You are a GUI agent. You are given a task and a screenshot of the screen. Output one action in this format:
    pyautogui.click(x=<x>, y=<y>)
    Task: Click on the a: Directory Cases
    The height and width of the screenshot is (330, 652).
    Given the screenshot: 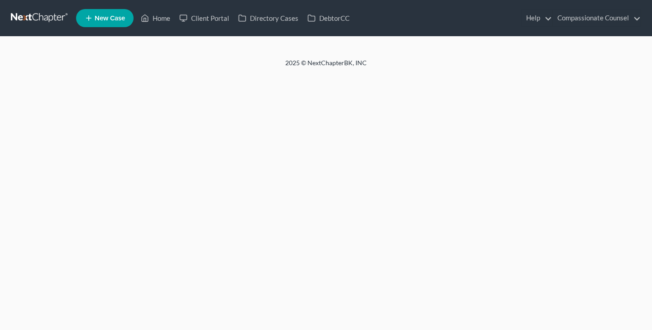 What is the action you would take?
    pyautogui.click(x=268, y=18)
    